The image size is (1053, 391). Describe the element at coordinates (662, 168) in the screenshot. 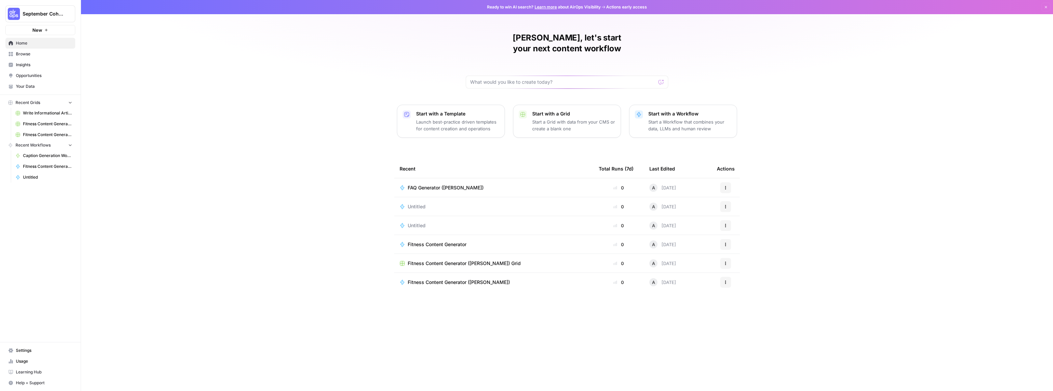

I see `div: Last Edited` at that location.